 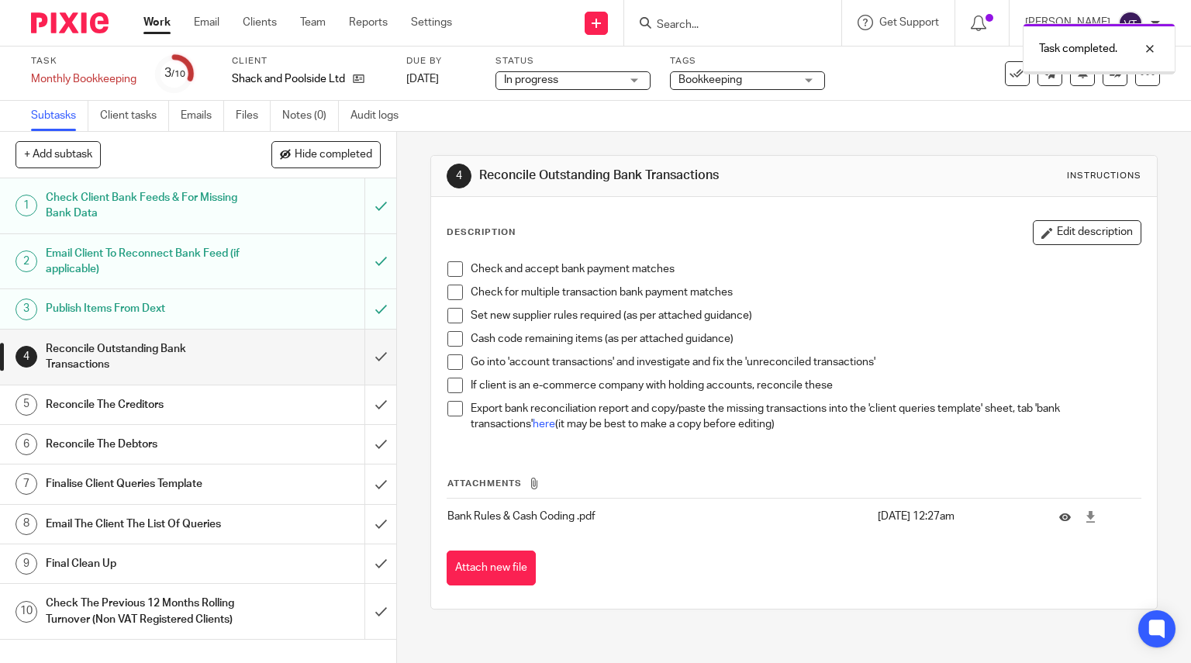 What do you see at coordinates (368, 22) in the screenshot?
I see `a: Reports` at bounding box center [368, 22].